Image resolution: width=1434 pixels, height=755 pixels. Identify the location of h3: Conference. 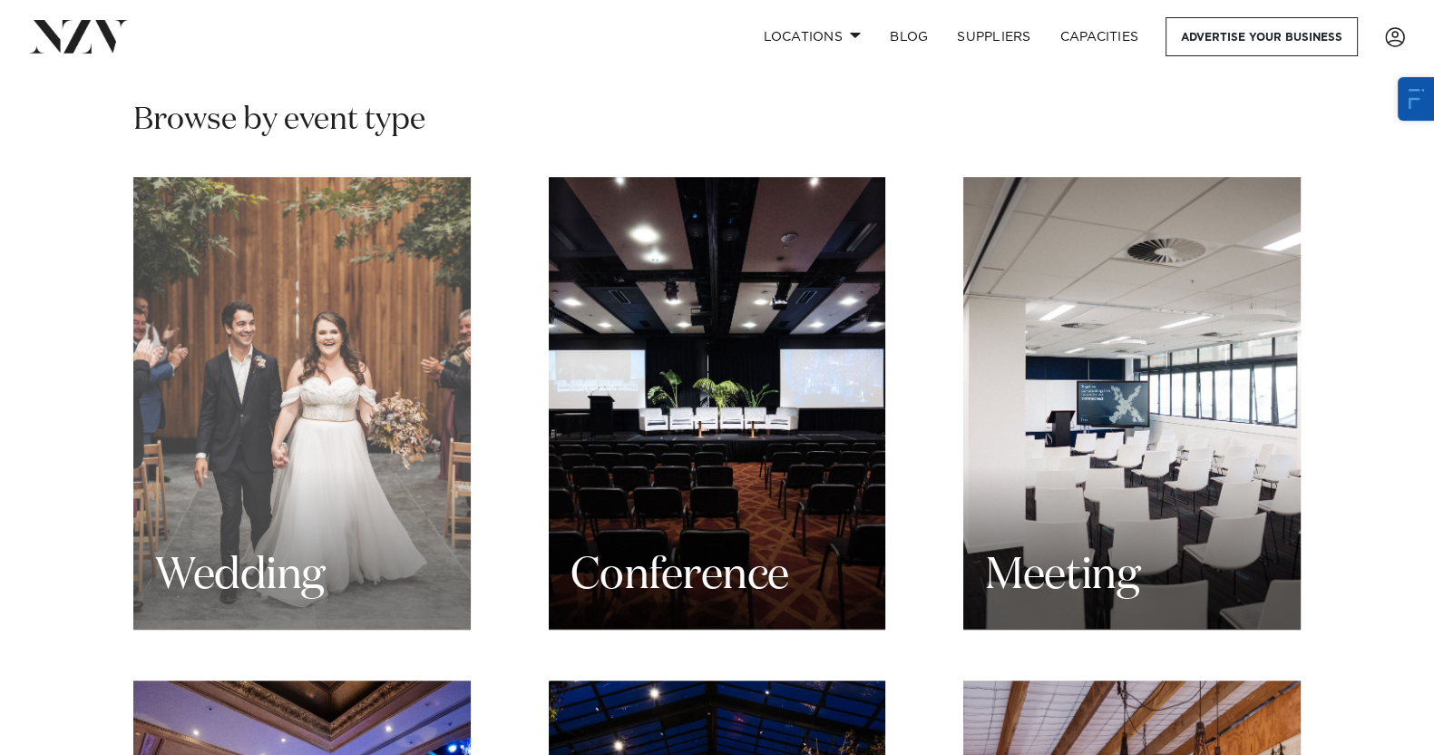
(680, 576).